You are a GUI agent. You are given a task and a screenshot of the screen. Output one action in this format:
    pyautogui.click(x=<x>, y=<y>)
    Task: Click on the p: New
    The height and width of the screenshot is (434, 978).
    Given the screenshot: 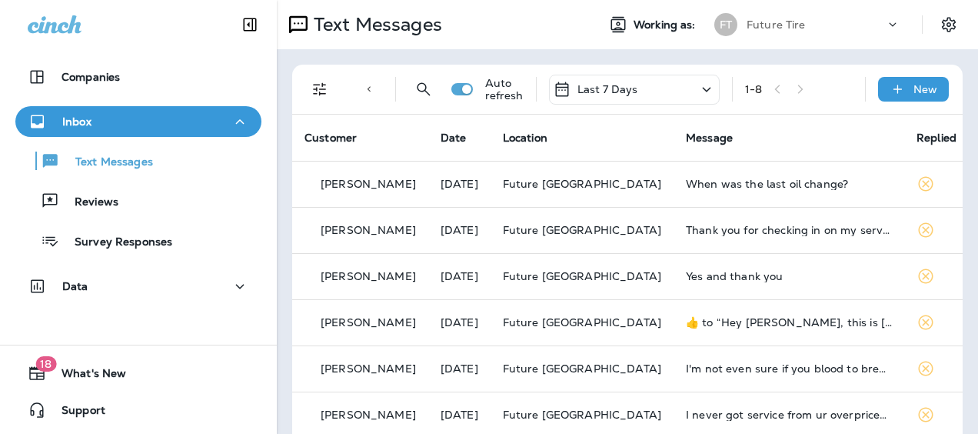 What is the action you would take?
    pyautogui.click(x=925, y=89)
    